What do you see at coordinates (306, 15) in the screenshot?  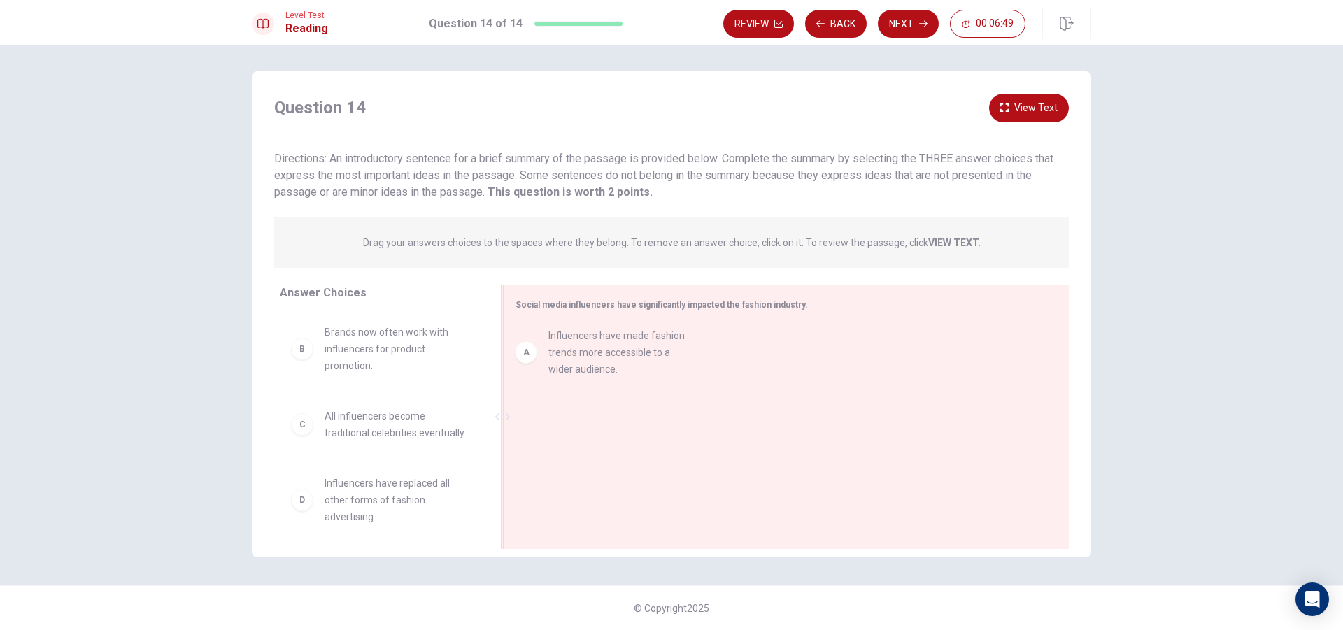 I see `span: Level Test` at bounding box center [306, 15].